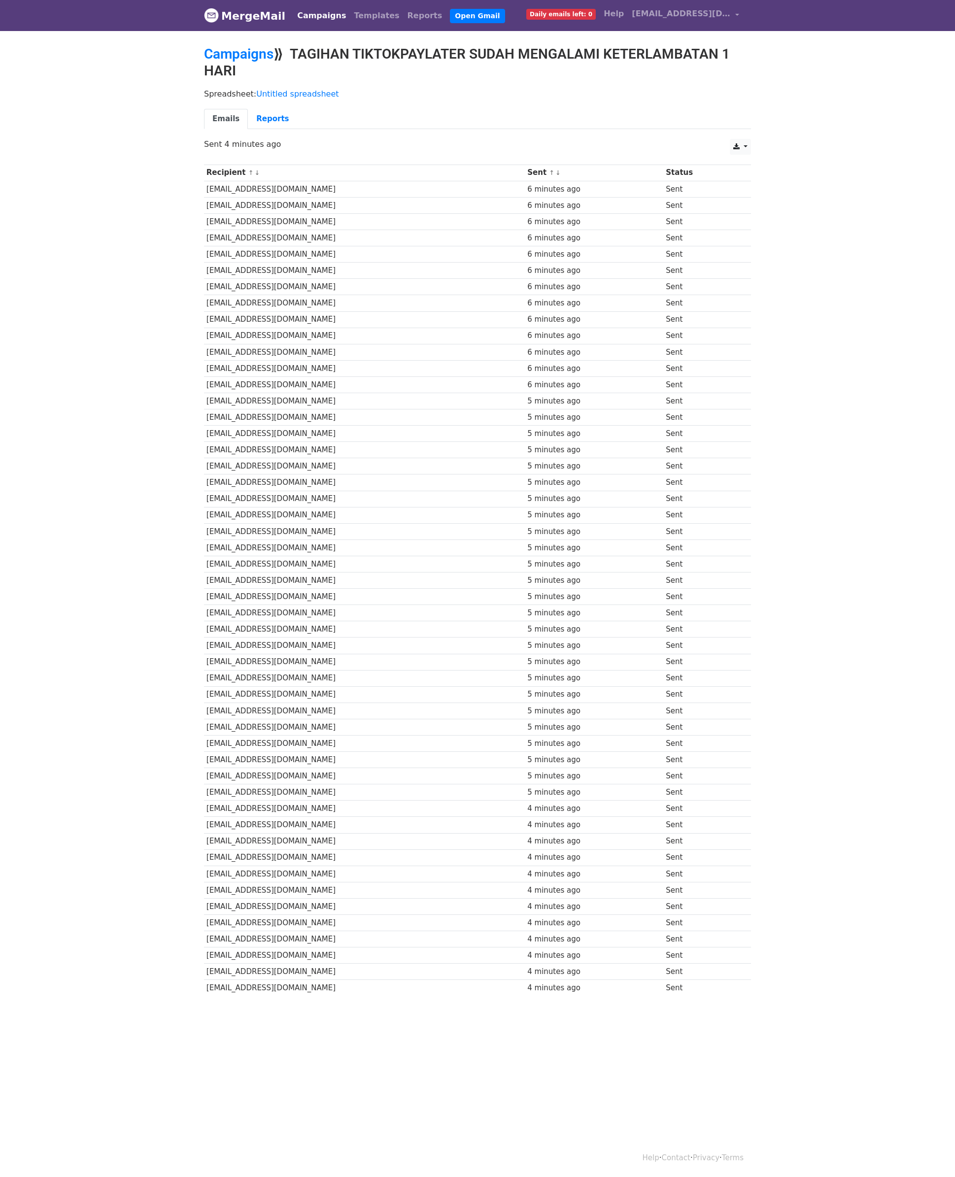  I want to click on a: Terms, so click(733, 1158).